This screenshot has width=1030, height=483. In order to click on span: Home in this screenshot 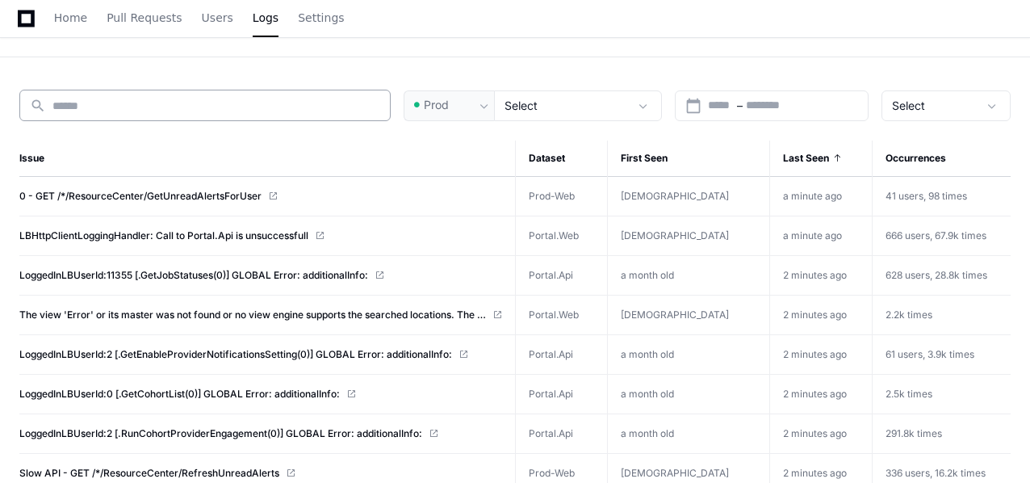, I will do `click(70, 18)`.